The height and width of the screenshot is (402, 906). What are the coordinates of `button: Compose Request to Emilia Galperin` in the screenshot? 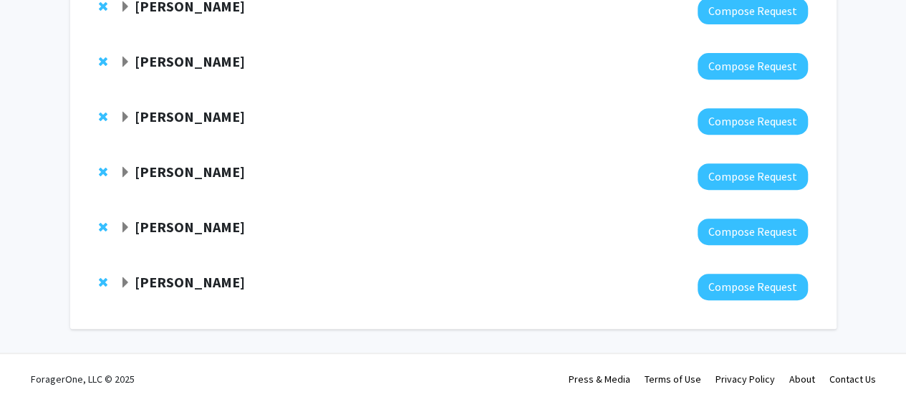 It's located at (753, 176).